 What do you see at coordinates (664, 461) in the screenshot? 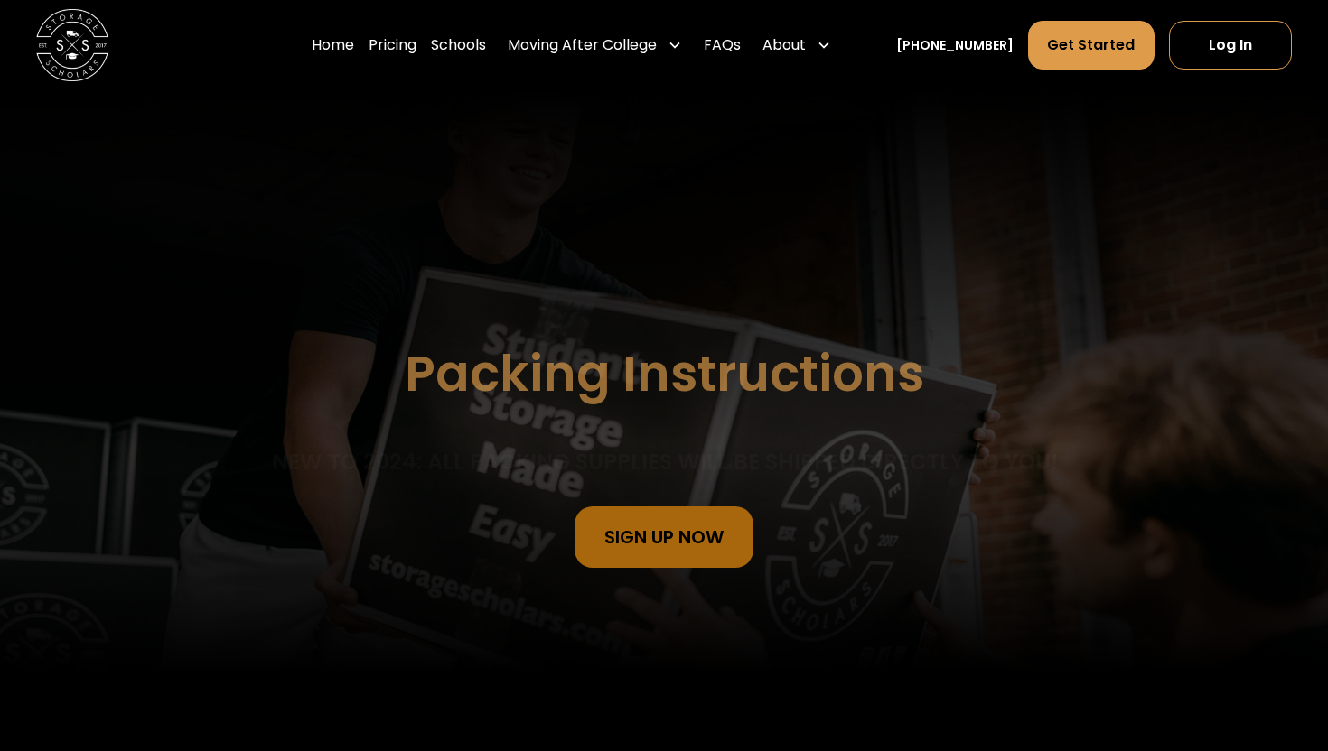
I see `div: NEW TO 2024: All packing supplies will be shipped directly to you!` at bounding box center [664, 461].